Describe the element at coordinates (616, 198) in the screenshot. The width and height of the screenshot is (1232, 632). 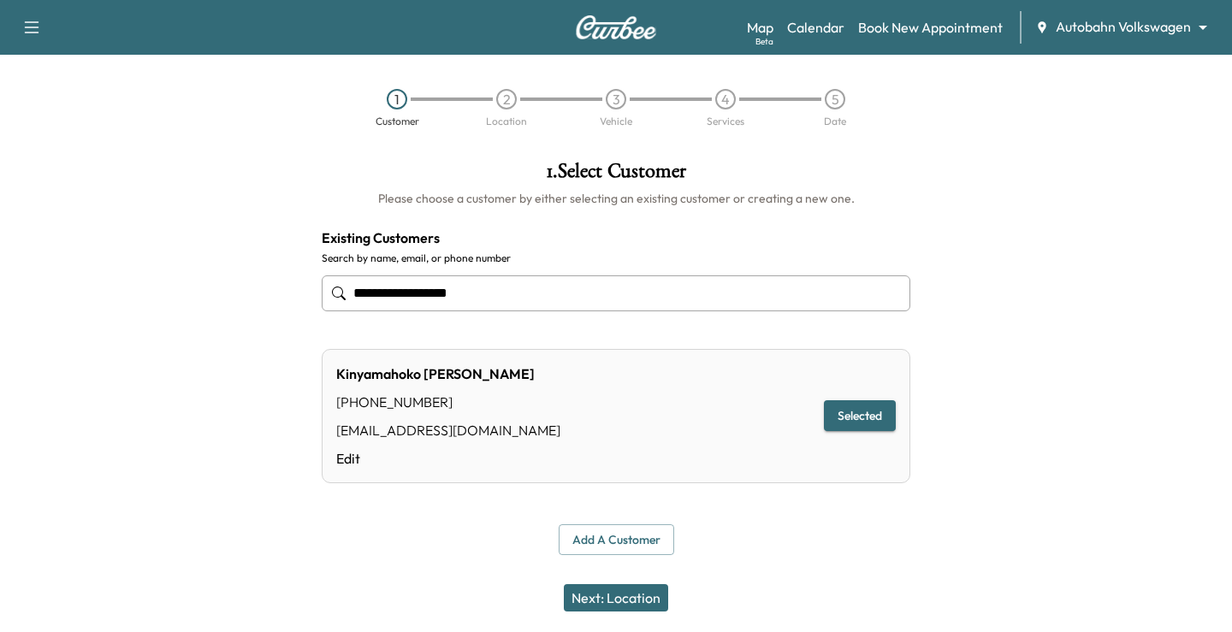
I see `h6: Please choose a customer by either selecting an existing customer or creating a new one.` at that location.